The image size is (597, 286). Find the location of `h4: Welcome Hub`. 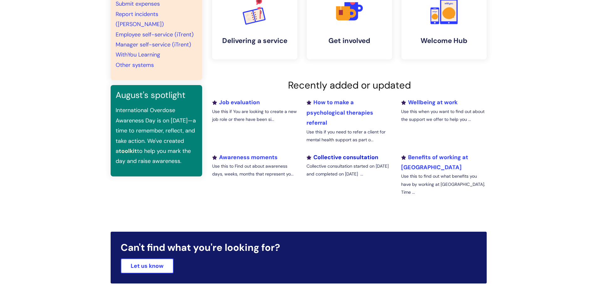

h4: Welcome Hub is located at coordinates (444, 41).